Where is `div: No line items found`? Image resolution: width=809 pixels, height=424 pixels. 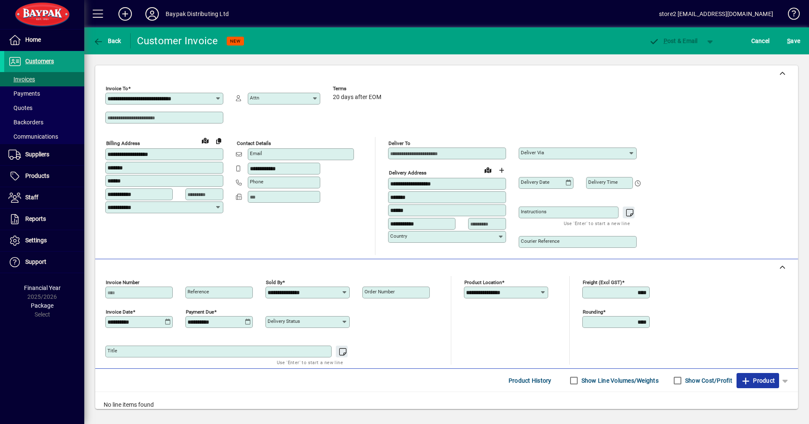
div: No line items found is located at coordinates (446, 404).